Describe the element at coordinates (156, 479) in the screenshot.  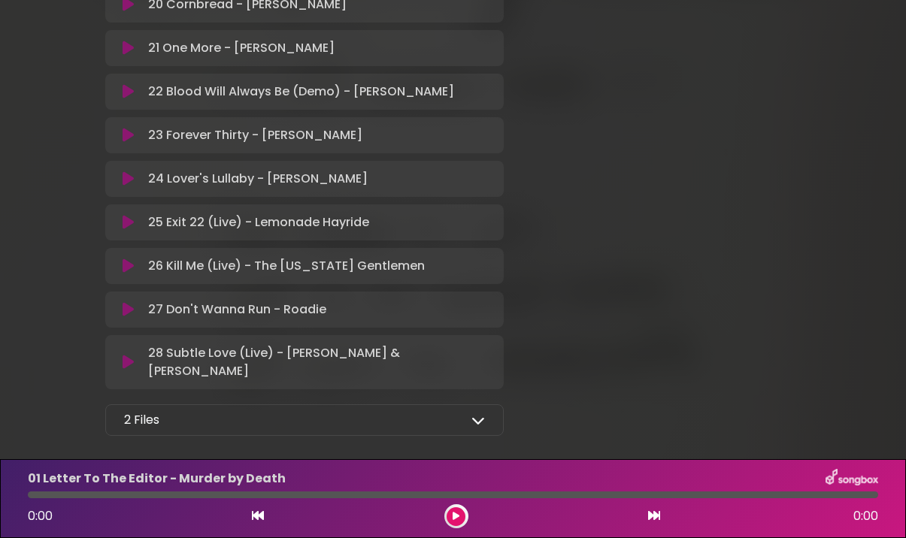
I see `p: 01 Letter To The Editor - Murder by Death` at that location.